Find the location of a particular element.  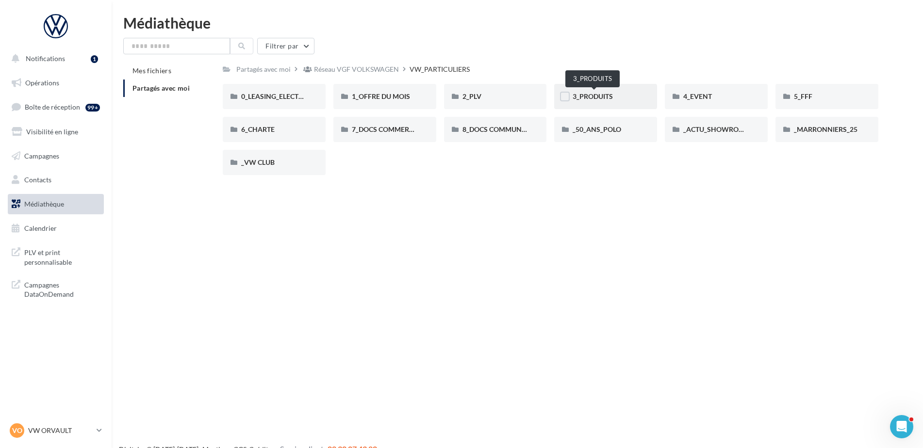

span: Boîte de réception is located at coordinates (52, 107).